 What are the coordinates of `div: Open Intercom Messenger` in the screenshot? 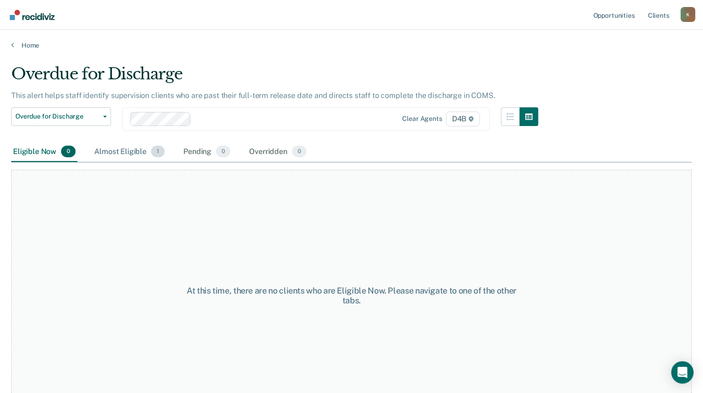 It's located at (682, 372).